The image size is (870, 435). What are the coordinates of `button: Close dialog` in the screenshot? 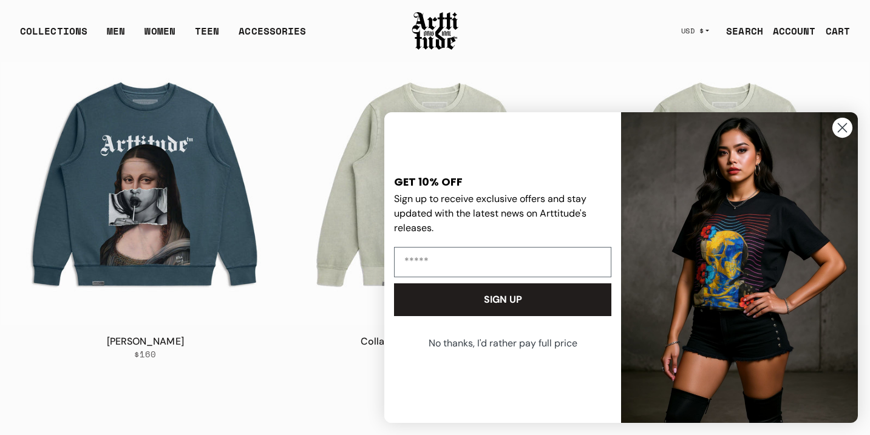 It's located at (842, 127).